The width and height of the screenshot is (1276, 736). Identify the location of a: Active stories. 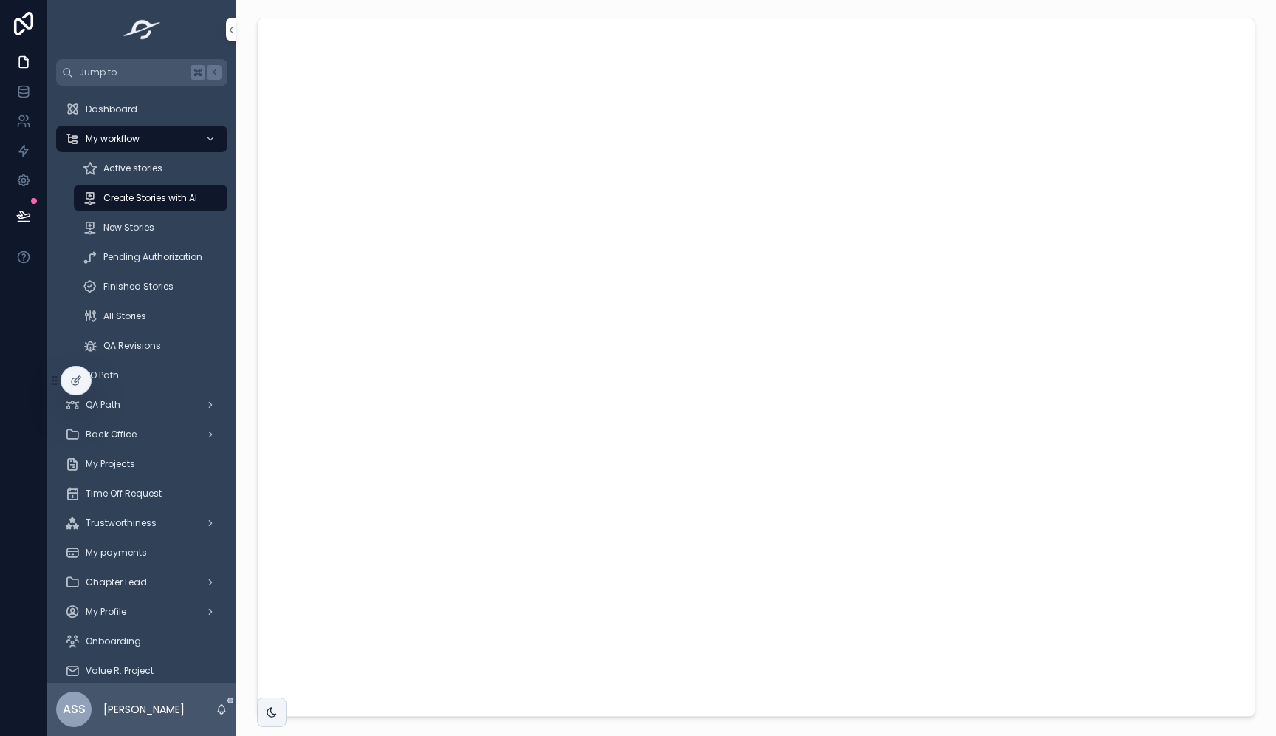
(151, 168).